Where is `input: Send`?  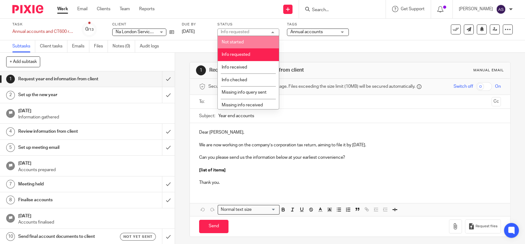
input: Send is located at coordinates (214, 226).